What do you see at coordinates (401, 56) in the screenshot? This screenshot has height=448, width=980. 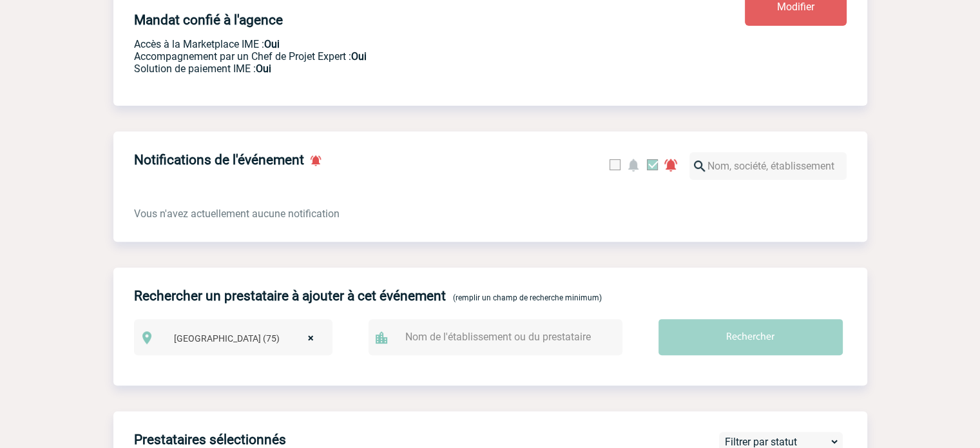 I see `p: Prestation payante` at bounding box center [401, 56].